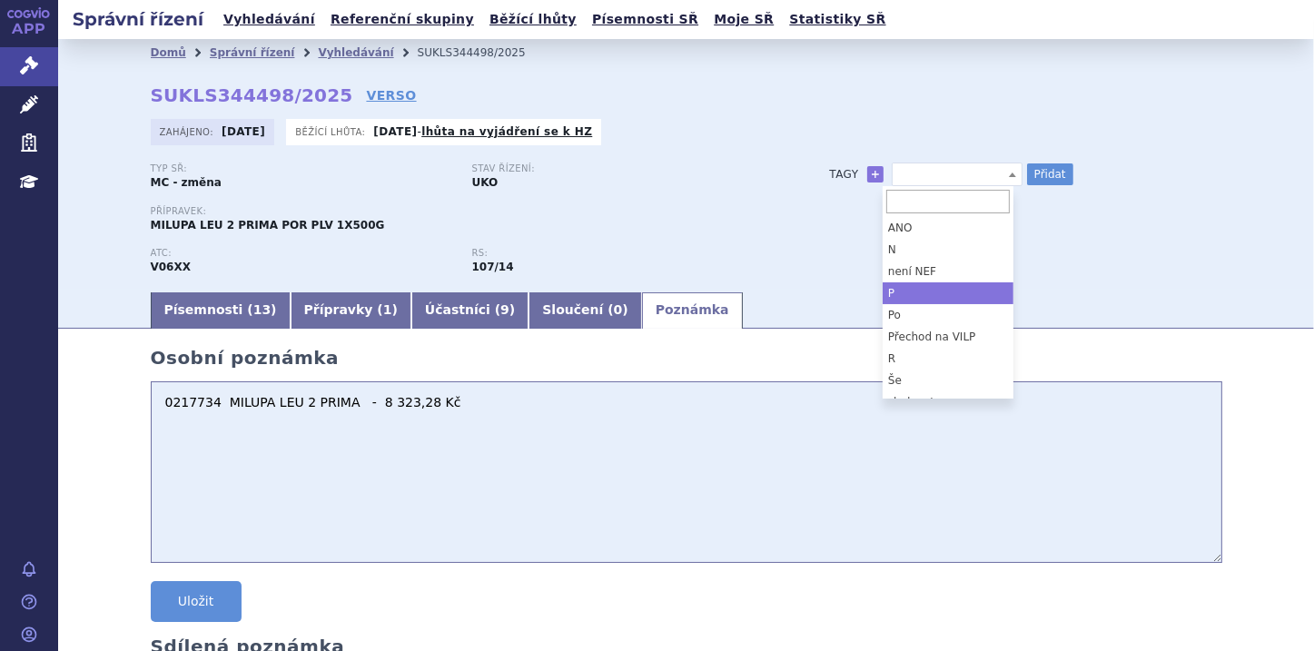 The image size is (1314, 651). What do you see at coordinates (507, 132) in the screenshot?
I see `a: lhůta na vyjádření se k HZ` at bounding box center [507, 132].